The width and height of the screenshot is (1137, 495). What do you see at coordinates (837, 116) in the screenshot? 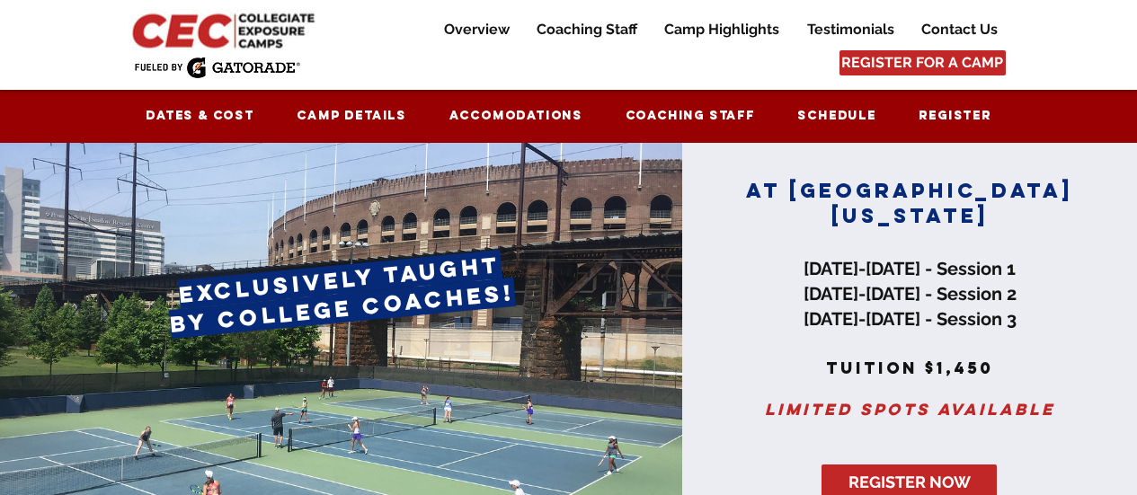
I see `a: Schedule` at bounding box center [837, 116].